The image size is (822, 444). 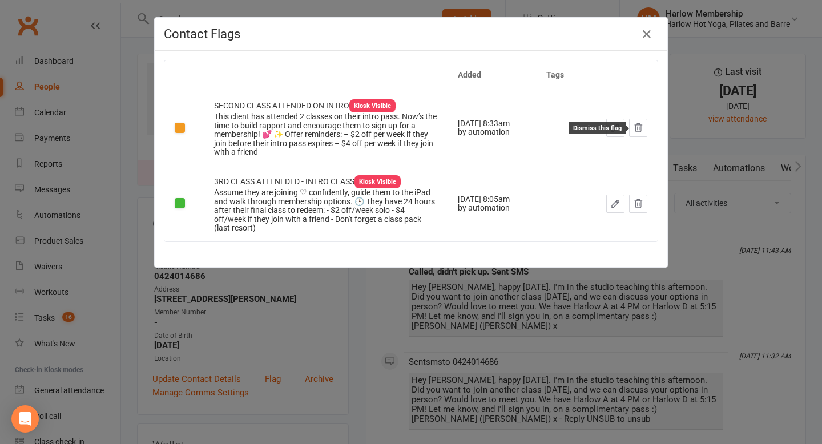 I want to click on h4: Contact Flags, so click(x=411, y=34).